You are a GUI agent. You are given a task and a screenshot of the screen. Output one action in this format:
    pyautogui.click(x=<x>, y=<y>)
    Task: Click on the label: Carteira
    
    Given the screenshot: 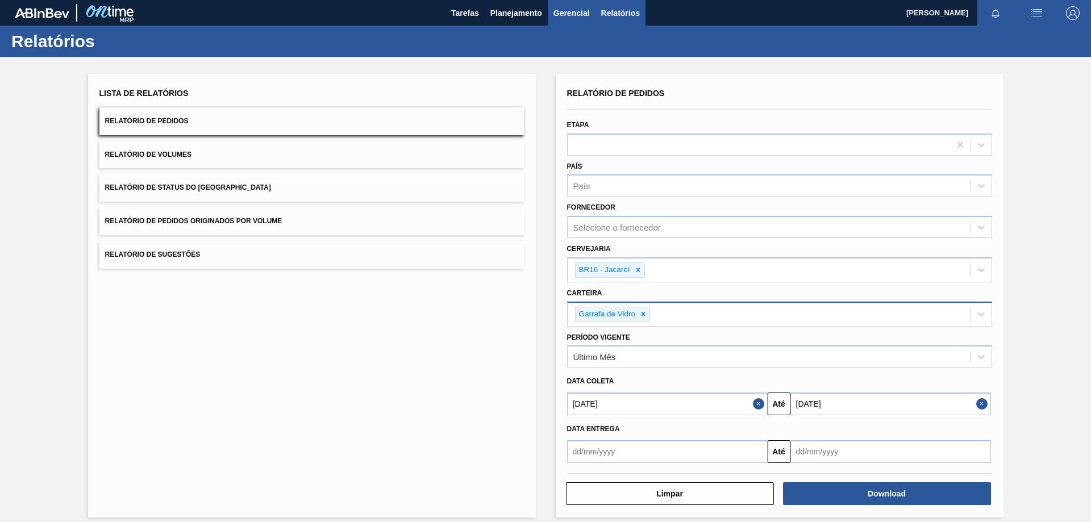 What is the action you would take?
    pyautogui.click(x=585, y=293)
    